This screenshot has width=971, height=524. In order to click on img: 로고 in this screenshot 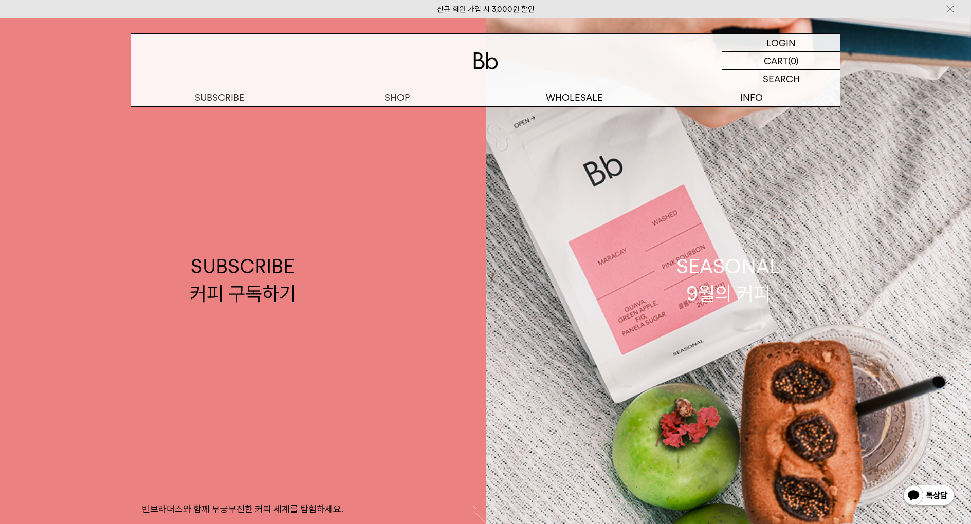, I will do `click(486, 61)`.